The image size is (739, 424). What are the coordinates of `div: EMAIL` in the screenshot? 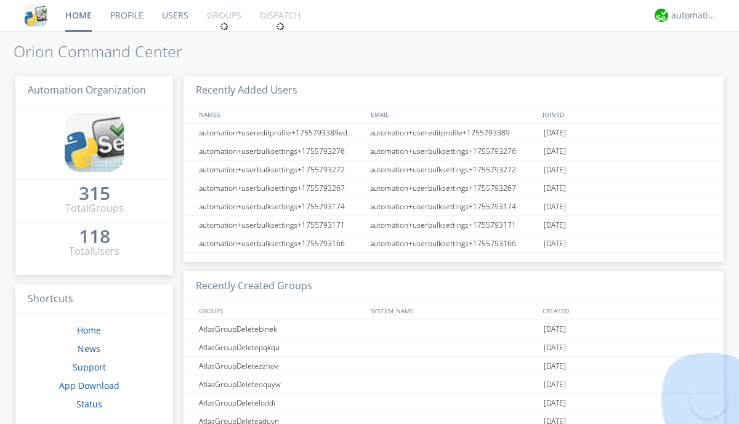 It's located at (453, 114).